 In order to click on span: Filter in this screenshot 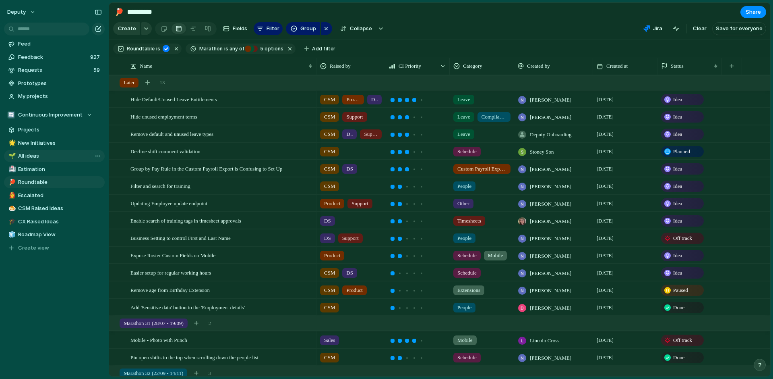, I will do `click(273, 29)`.